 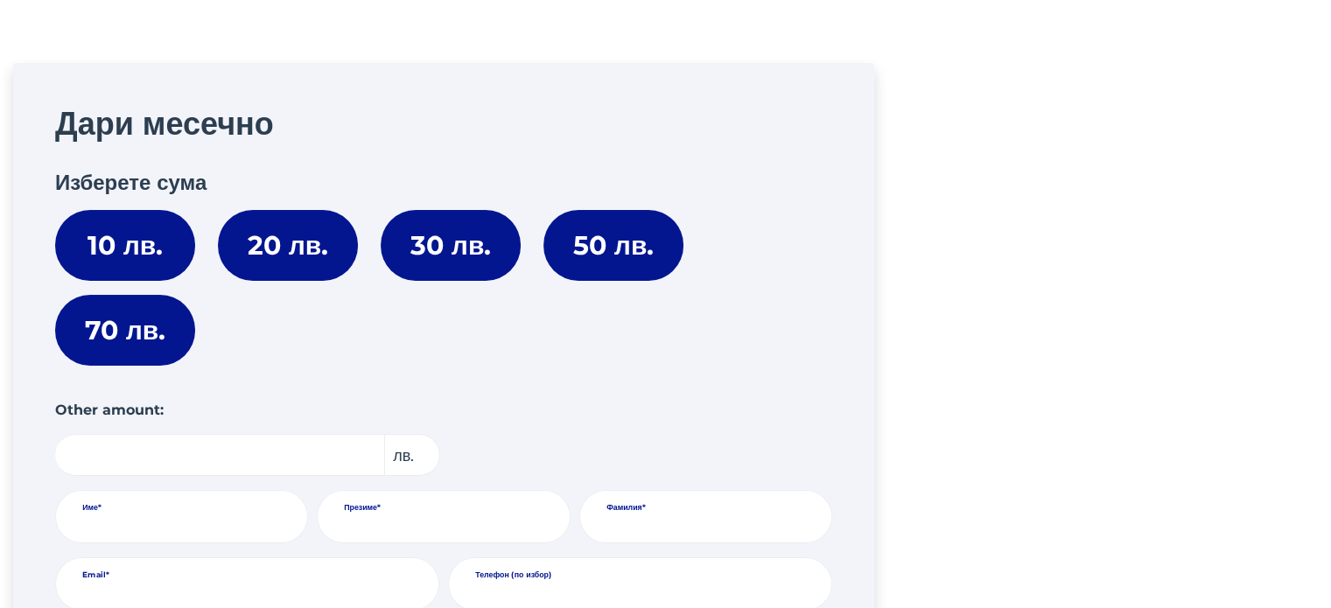 What do you see at coordinates (444, 183) in the screenshot?
I see `h3: Изберете сума` at bounding box center [444, 183].